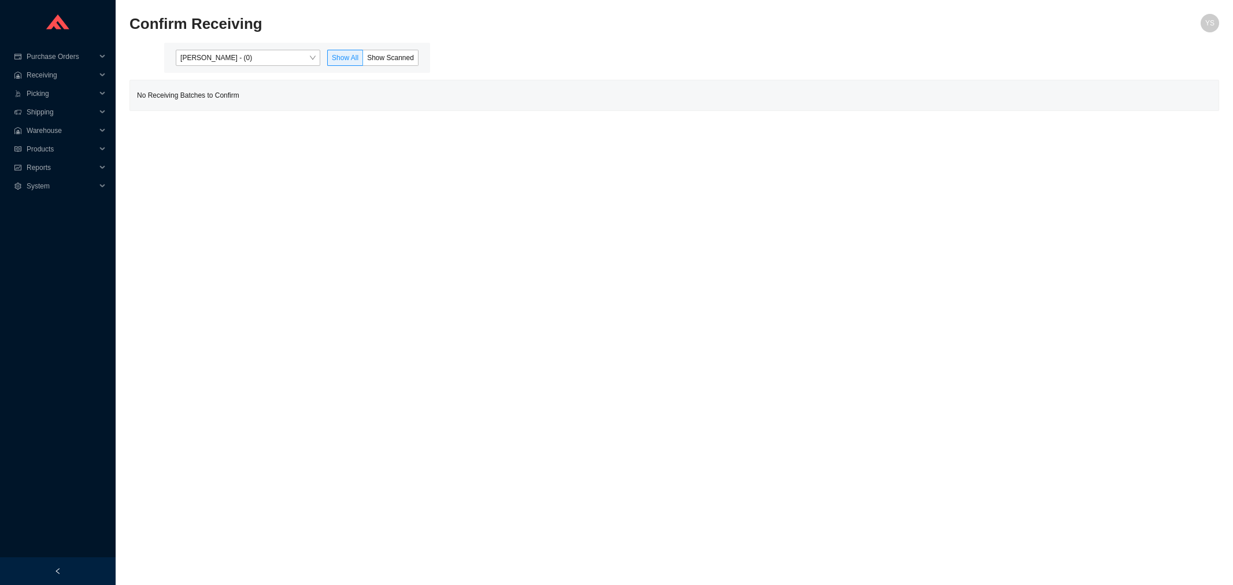 This screenshot has width=1233, height=585. What do you see at coordinates (61, 168) in the screenshot?
I see `span: Reports` at bounding box center [61, 168].